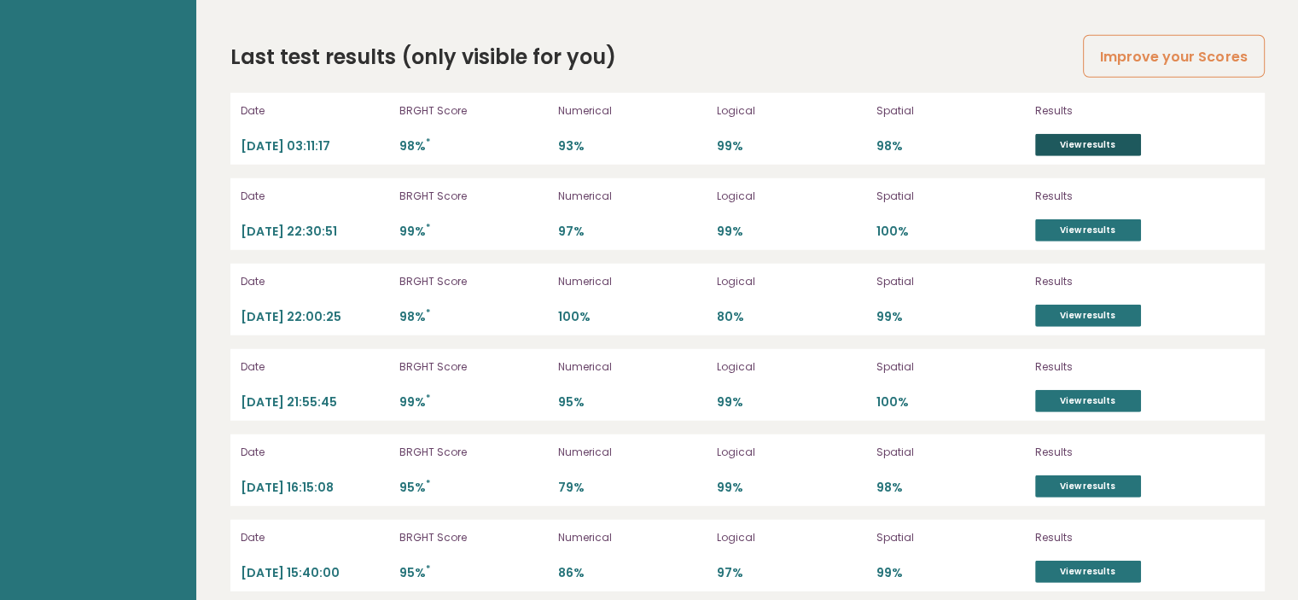 This screenshot has height=600, width=1298. What do you see at coordinates (632, 487) in the screenshot?
I see `p: 79%` at bounding box center [632, 487].